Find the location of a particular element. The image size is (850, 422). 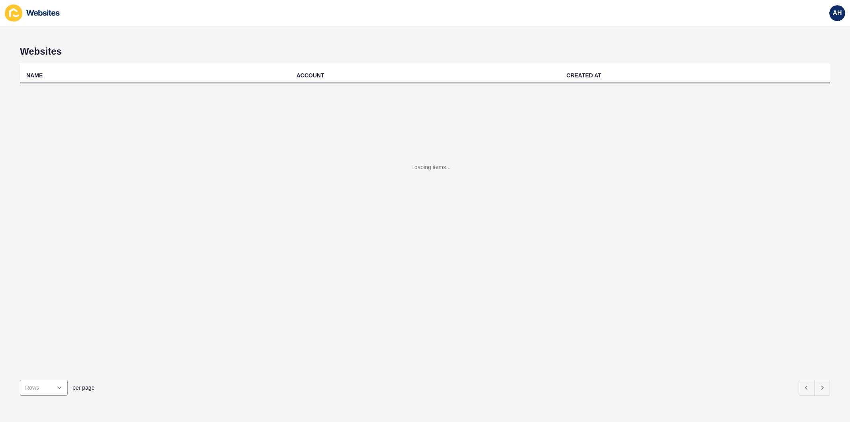

div: open menu is located at coordinates (44, 387).